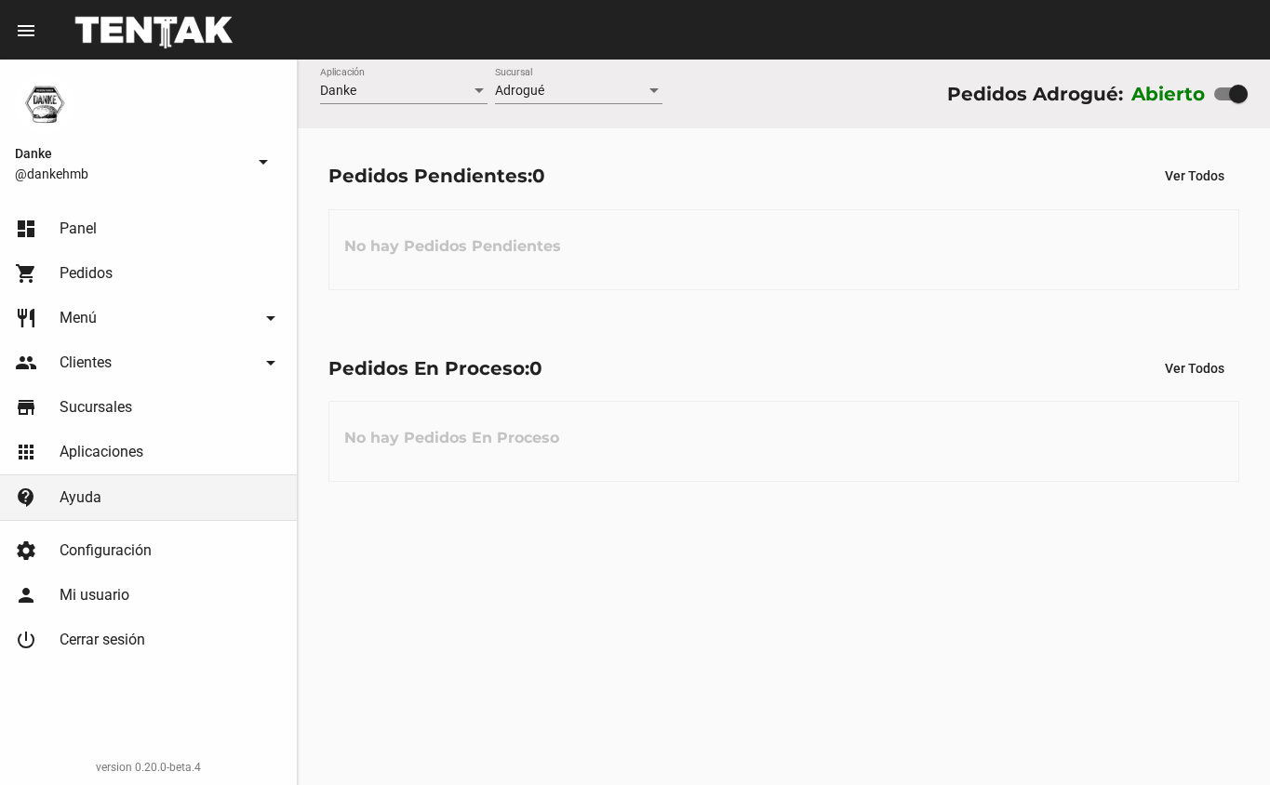 The height and width of the screenshot is (785, 1270). What do you see at coordinates (436, 176) in the screenshot?
I see `div: Pedidos Pendientes:` at bounding box center [436, 176].